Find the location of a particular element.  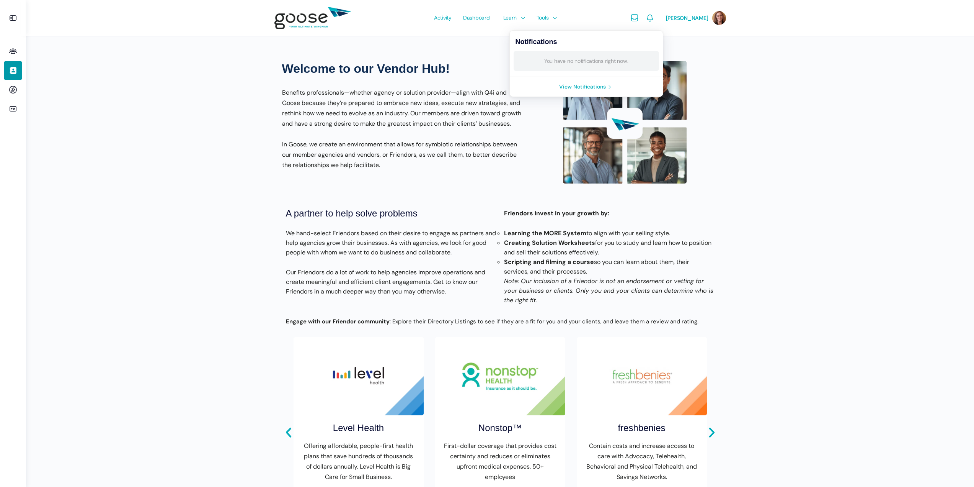

h2: freshbenies is located at coordinates (642, 428).